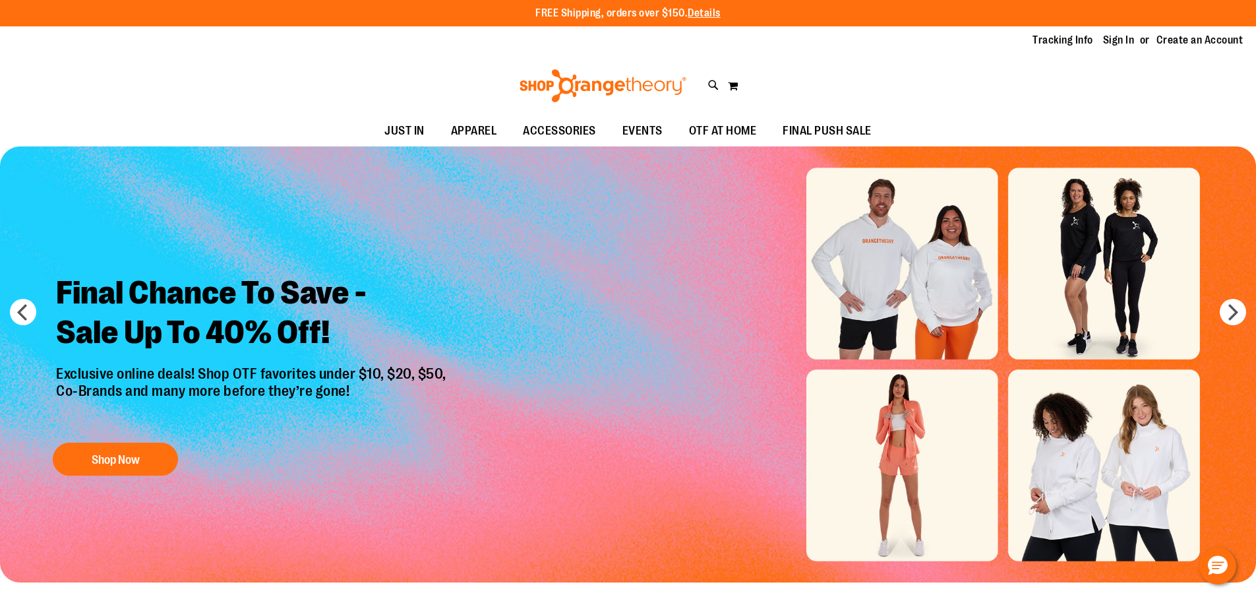 The width and height of the screenshot is (1256, 601). I want to click on a: FINAL PUSH SALE, so click(827, 131).